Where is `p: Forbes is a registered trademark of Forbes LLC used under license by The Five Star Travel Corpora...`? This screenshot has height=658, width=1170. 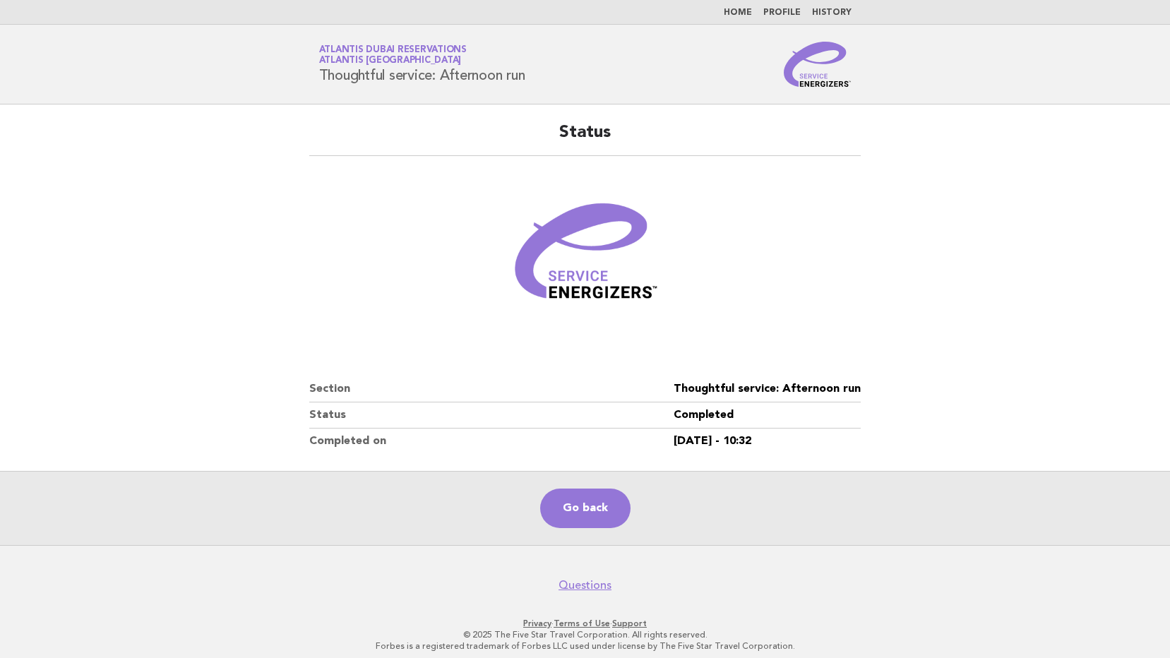
p: Forbes is a registered trademark of Forbes LLC used under license by The Five Star Travel Corpora... is located at coordinates (585, 646).